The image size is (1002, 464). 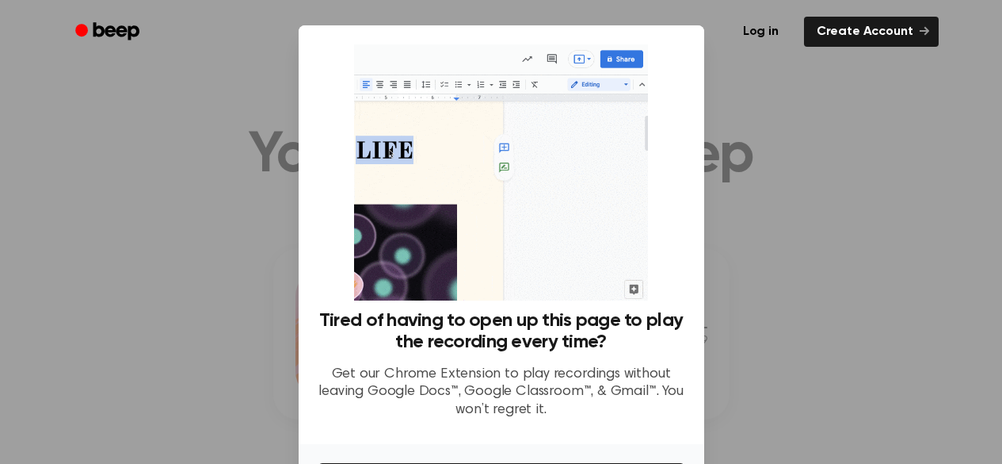 What do you see at coordinates (109, 32) in the screenshot?
I see `a: Beep` at bounding box center [109, 32].